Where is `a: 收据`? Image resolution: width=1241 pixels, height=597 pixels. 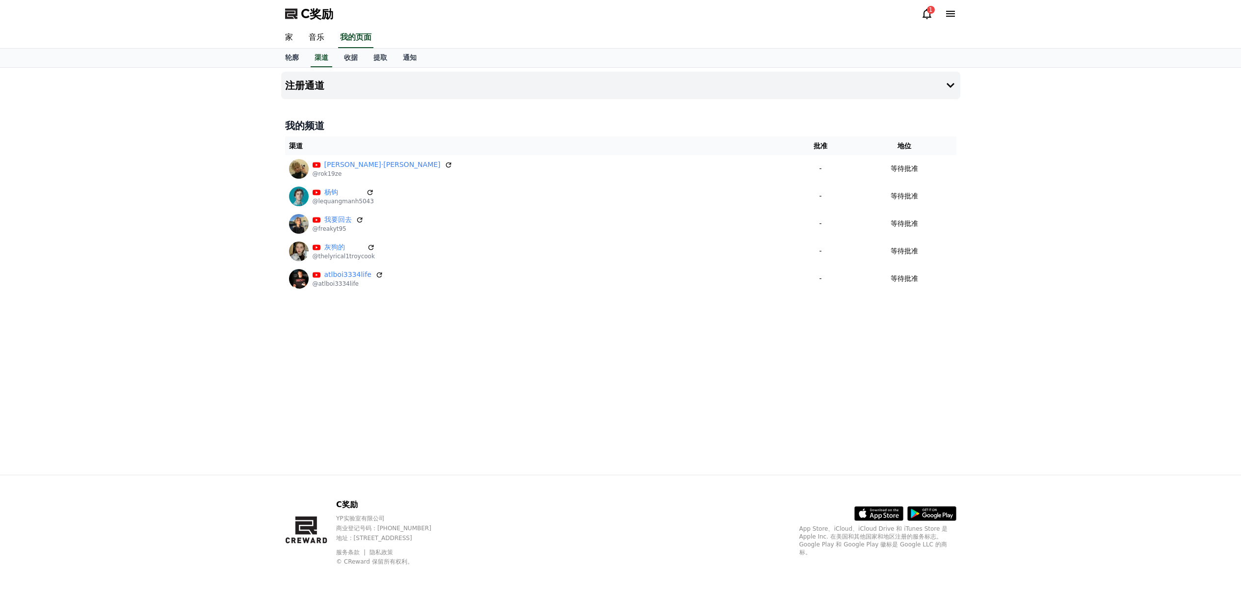
a: 收据 is located at coordinates (351, 58).